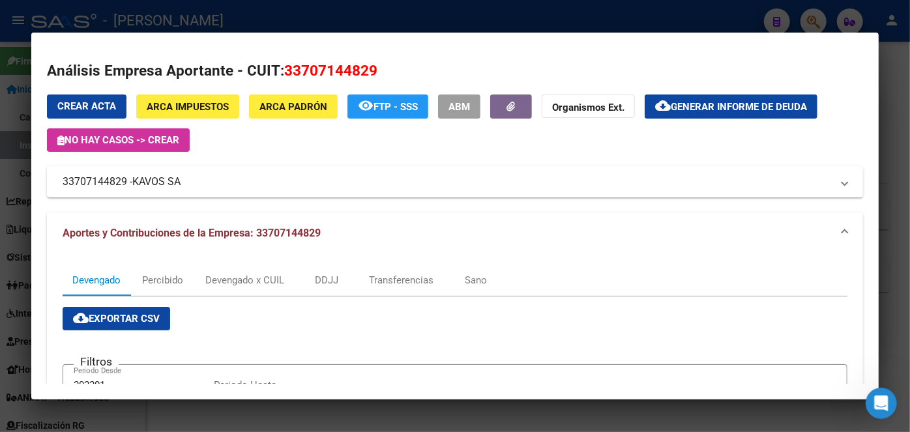 The image size is (910, 432). Describe the element at coordinates (396, 107) in the screenshot. I see `span: FTP - SSS` at that location.